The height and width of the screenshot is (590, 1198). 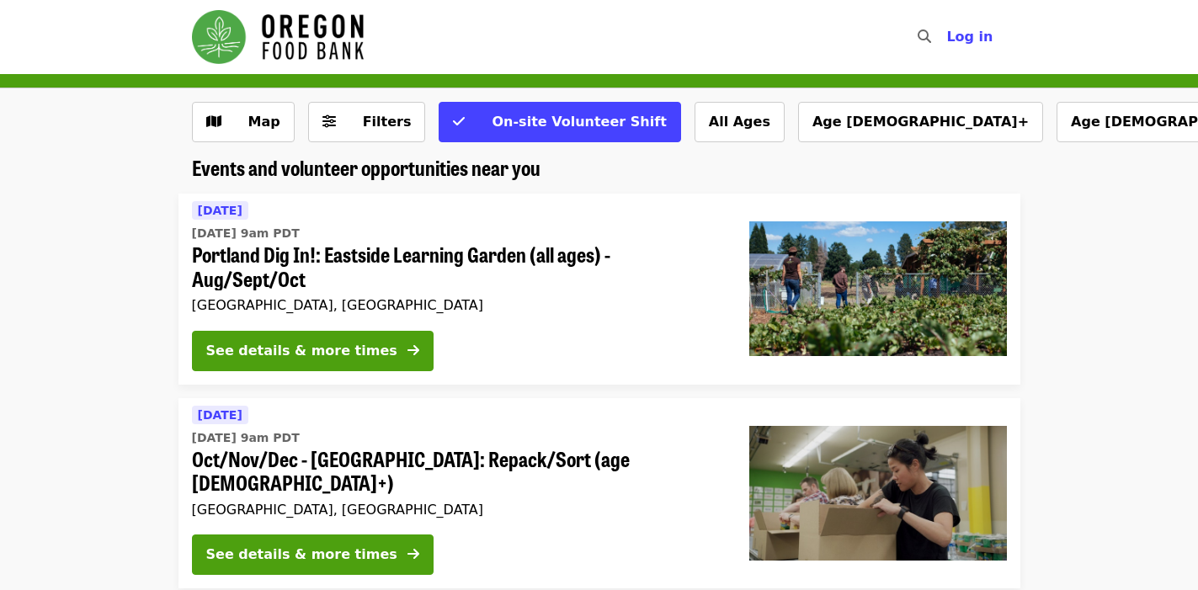 I want to click on a: See details for "Oct/Nov/Dec - Portland: Repack/Sort (age 8+)", so click(x=599, y=493).